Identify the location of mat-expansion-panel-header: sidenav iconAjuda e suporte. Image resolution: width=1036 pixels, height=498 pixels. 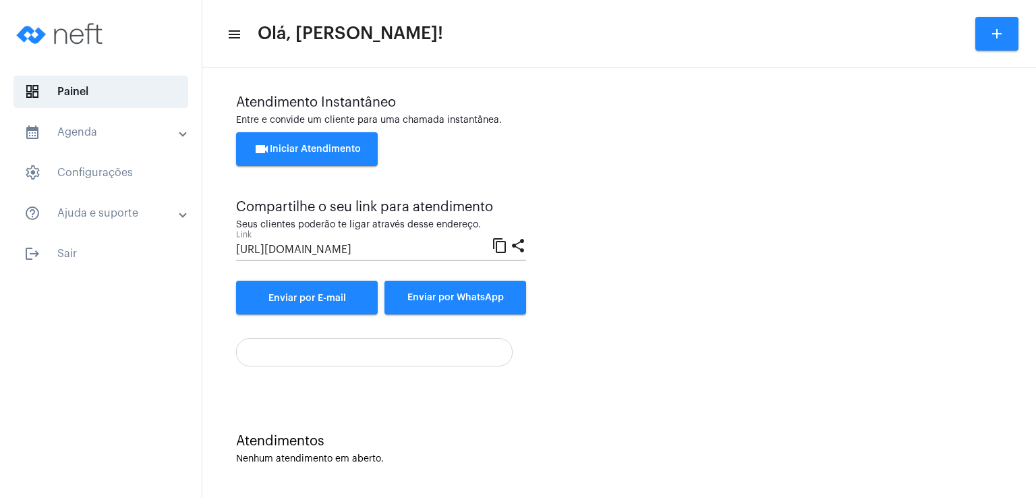
(105, 213).